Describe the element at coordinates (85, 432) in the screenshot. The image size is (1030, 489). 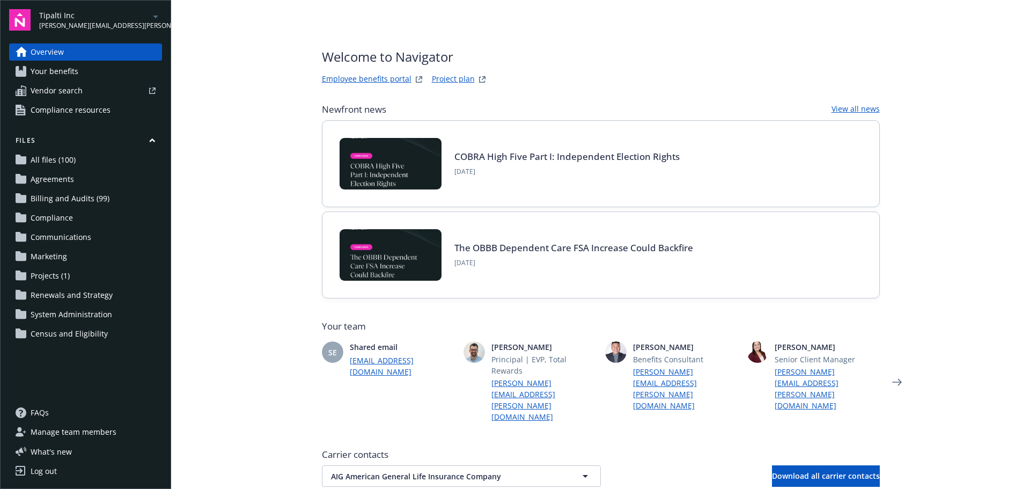
I see `a: Manage team members` at that location.